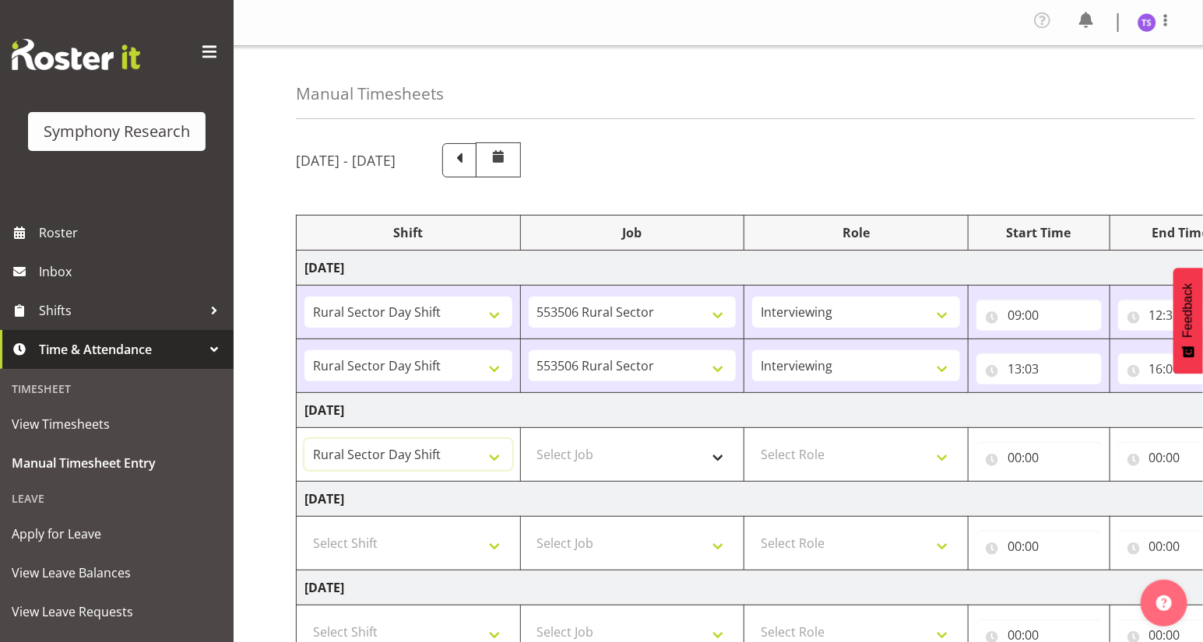 The image size is (1203, 642). What do you see at coordinates (408, 233) in the screenshot?
I see `div: Shift` at bounding box center [408, 233].